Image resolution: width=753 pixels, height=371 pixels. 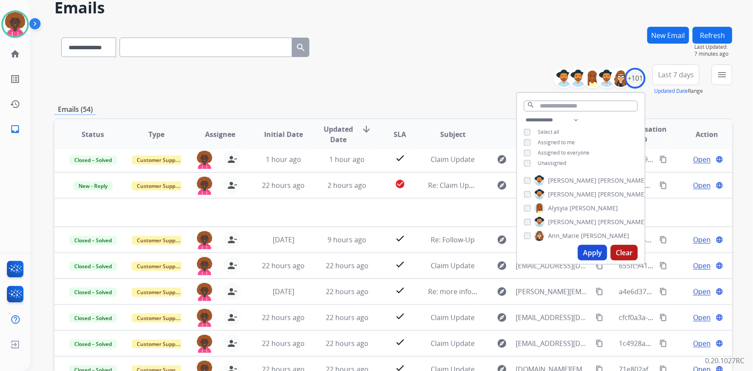 I want to click on img: avatar, so click(x=15, y=24).